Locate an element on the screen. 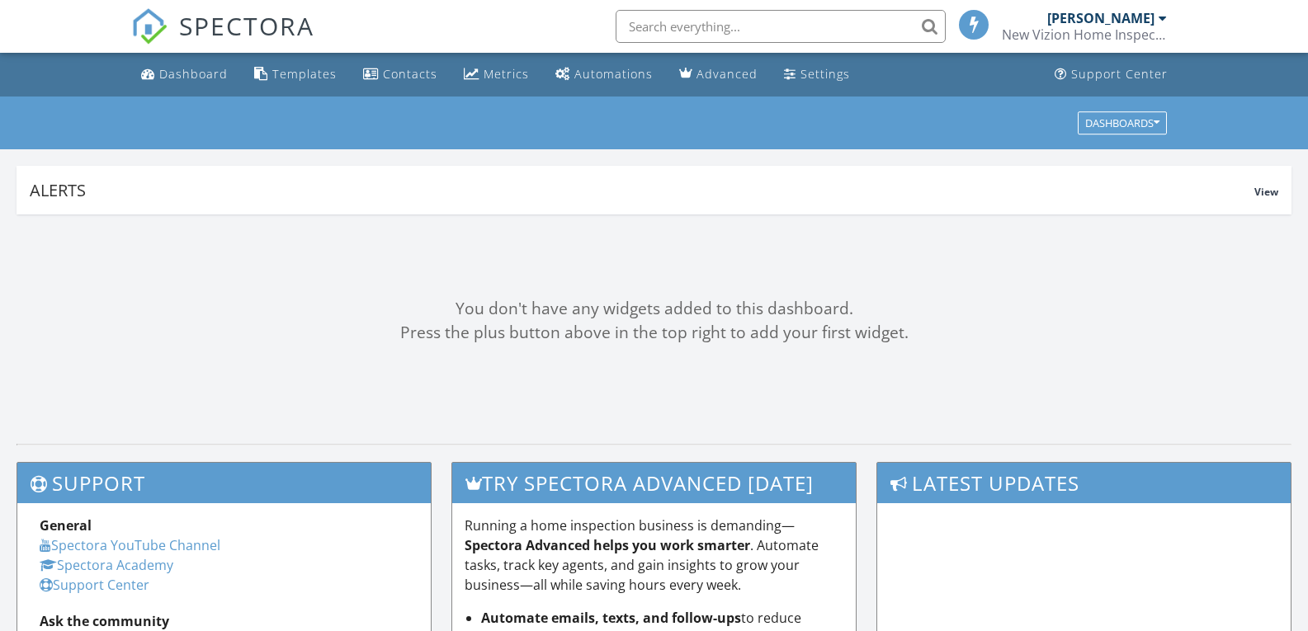  span: SPECTORA is located at coordinates (247, 26).